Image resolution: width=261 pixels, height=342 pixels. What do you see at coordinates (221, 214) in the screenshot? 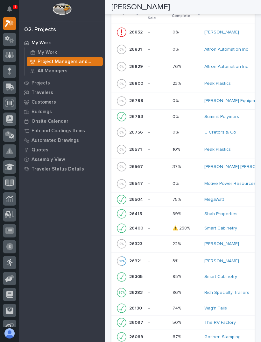
I see `a: Shah Properties` at bounding box center [221, 214].